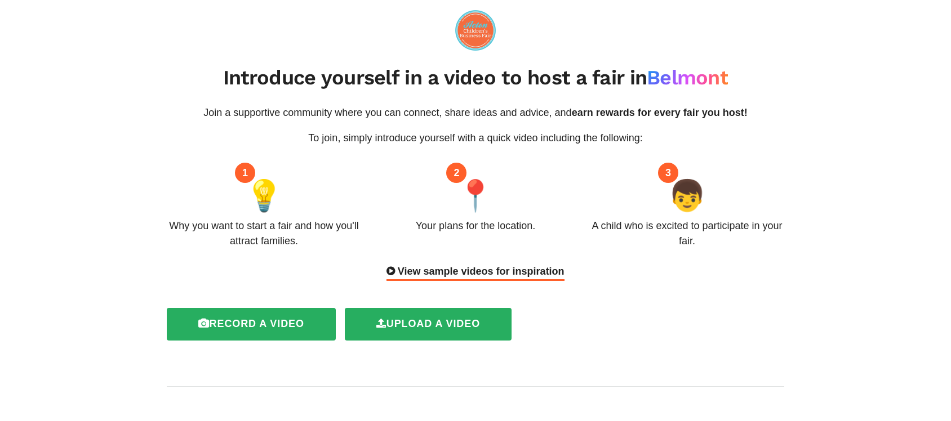  What do you see at coordinates (456, 173) in the screenshot?
I see `div: 2` at bounding box center [456, 173].